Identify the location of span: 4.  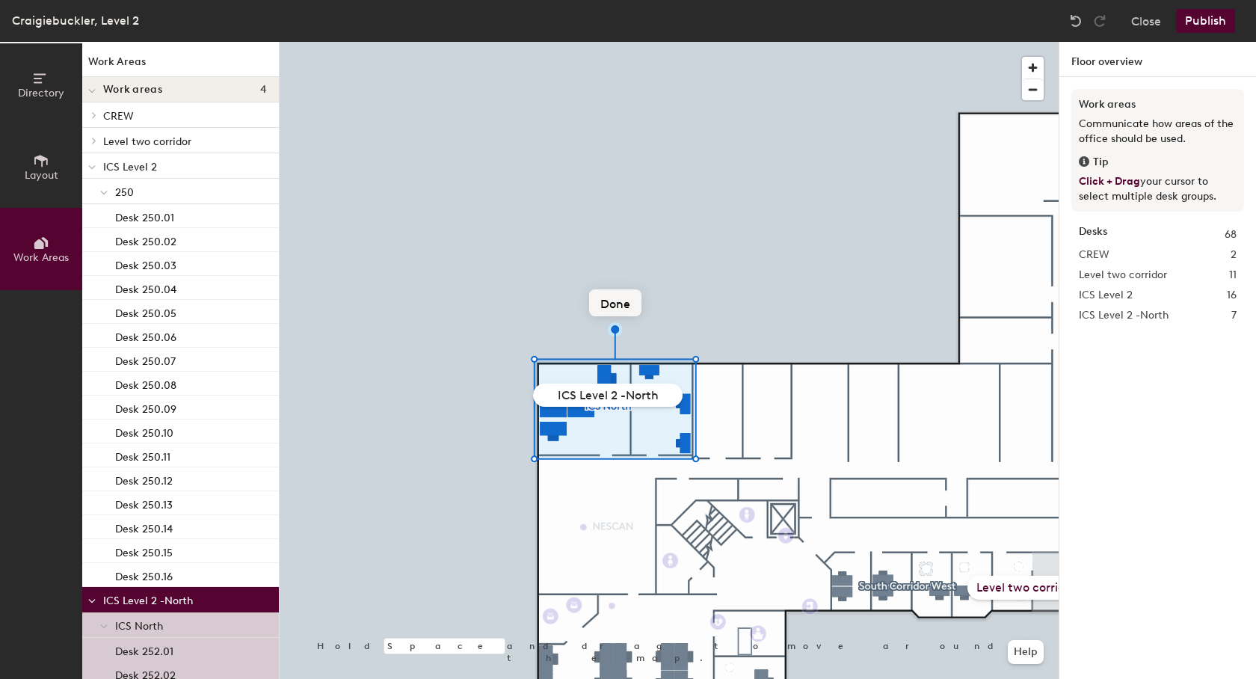
(263, 90).